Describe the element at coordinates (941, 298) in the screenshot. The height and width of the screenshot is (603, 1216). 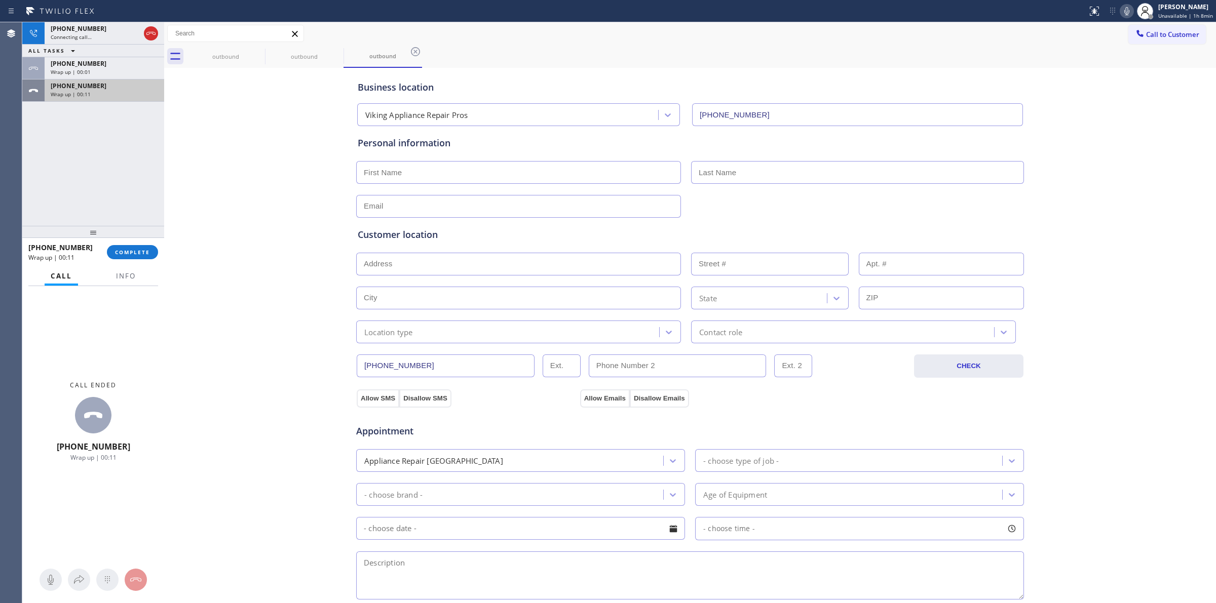
I see `input: ZIP` at that location.